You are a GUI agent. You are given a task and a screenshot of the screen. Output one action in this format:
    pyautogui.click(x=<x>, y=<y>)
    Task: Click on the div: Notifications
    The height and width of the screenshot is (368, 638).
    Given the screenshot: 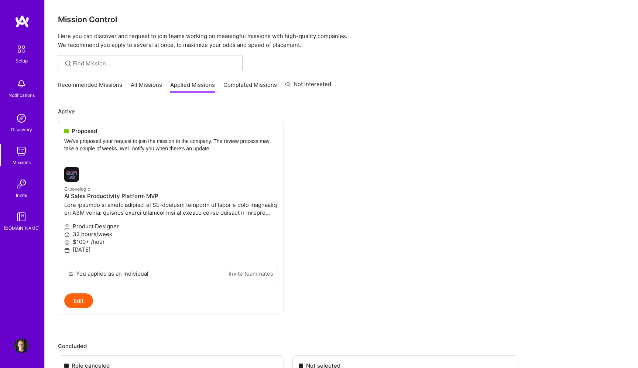 What is the action you would take?
    pyautogui.click(x=21, y=95)
    